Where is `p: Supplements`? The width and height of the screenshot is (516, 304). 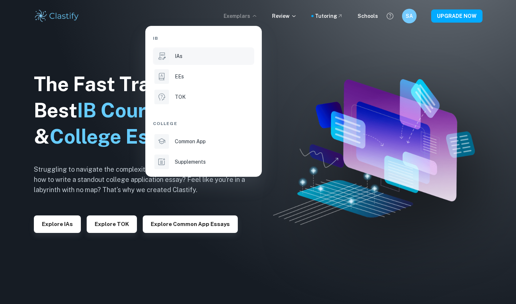
p: Supplements is located at coordinates (190, 162).